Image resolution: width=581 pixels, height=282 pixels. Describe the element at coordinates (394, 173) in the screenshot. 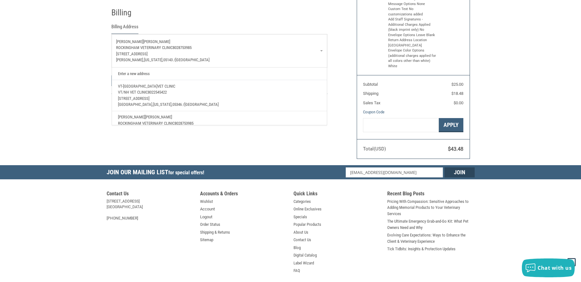

I see `input: Email` at that location.